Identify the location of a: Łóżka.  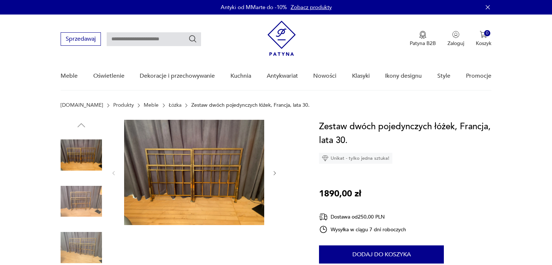
(175, 105).